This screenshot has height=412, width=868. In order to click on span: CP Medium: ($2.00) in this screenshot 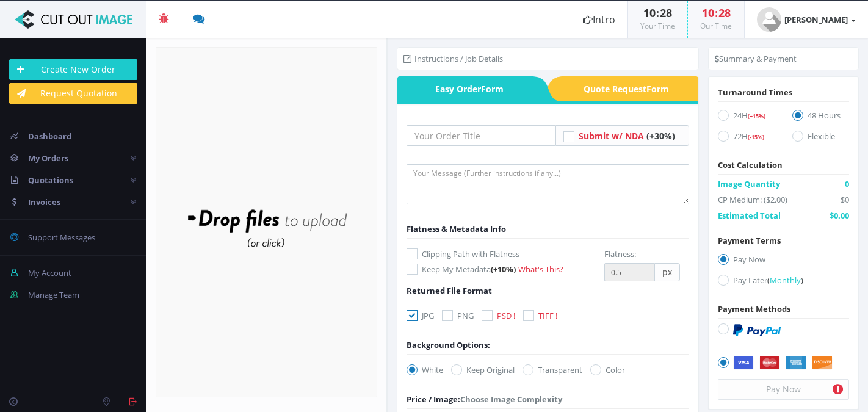, I will do `click(753, 200)`.